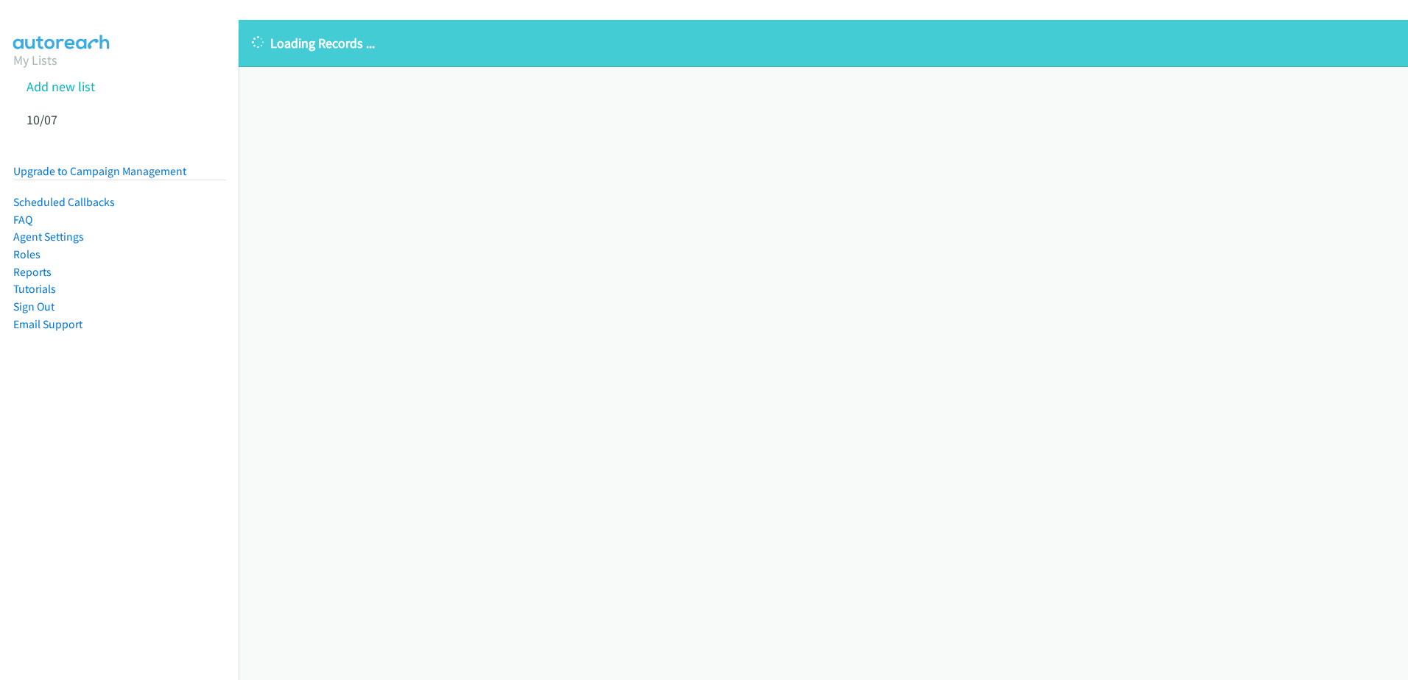  What do you see at coordinates (23, 219) in the screenshot?
I see `a: FAQ` at bounding box center [23, 219].